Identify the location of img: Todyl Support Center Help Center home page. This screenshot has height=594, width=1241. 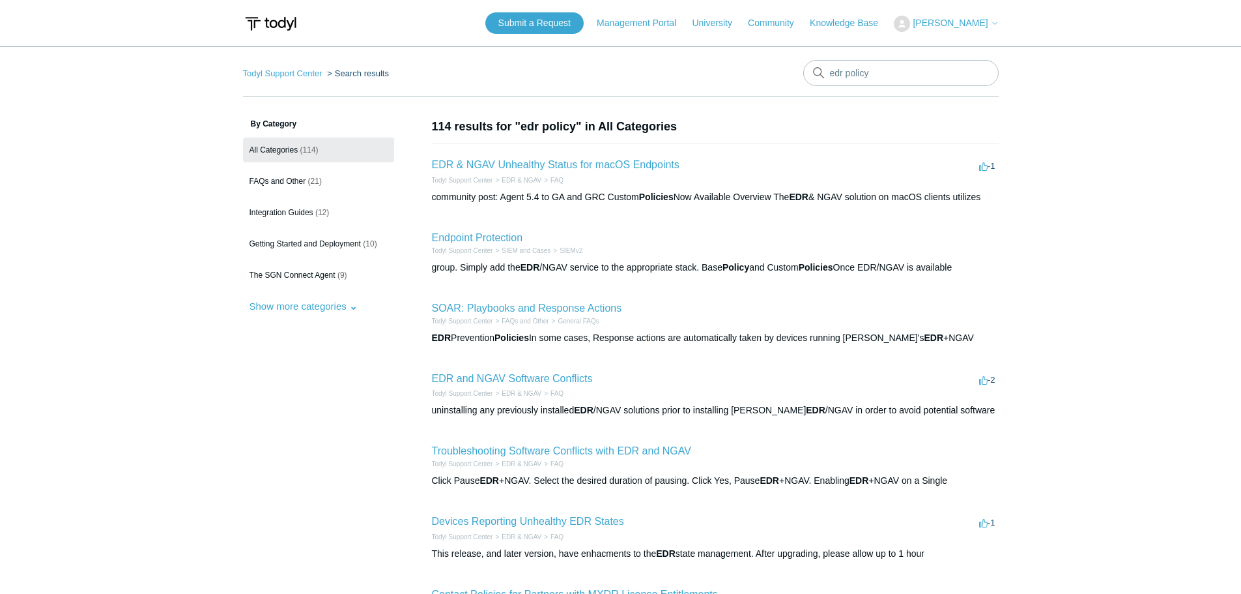
(270, 23).